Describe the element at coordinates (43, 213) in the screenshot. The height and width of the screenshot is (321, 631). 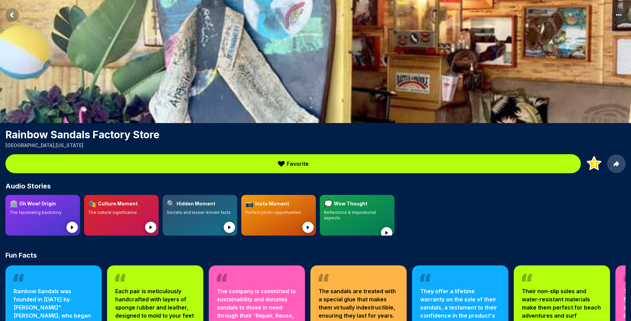
I see `p: The fascinating backstory` at that location.